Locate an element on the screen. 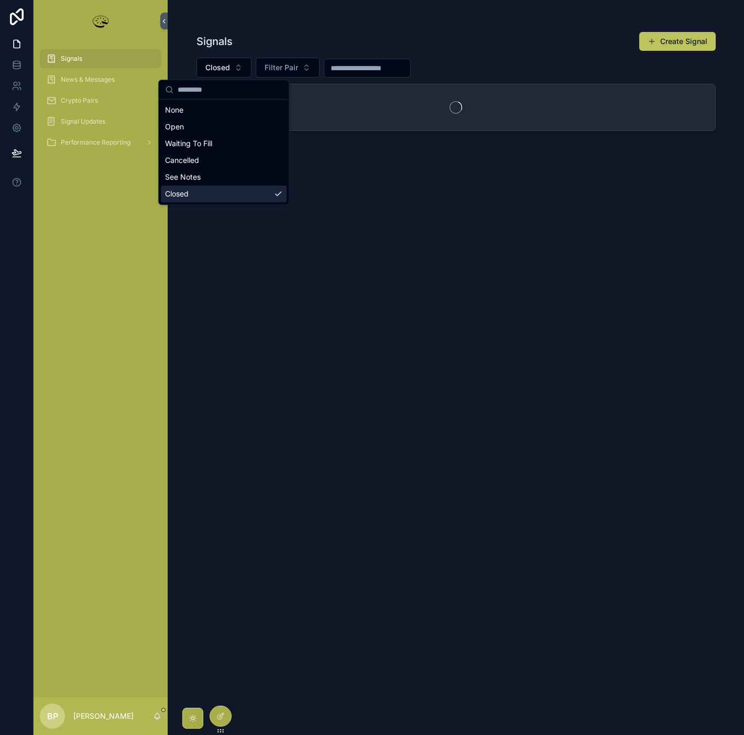 This screenshot has height=735, width=744. div: scrollable content is located at coordinates (101, 104).